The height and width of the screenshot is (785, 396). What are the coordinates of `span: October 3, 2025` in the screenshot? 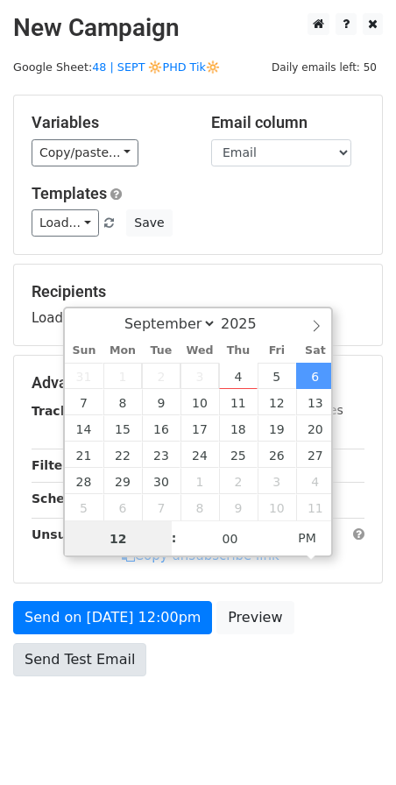 It's located at (277, 481).